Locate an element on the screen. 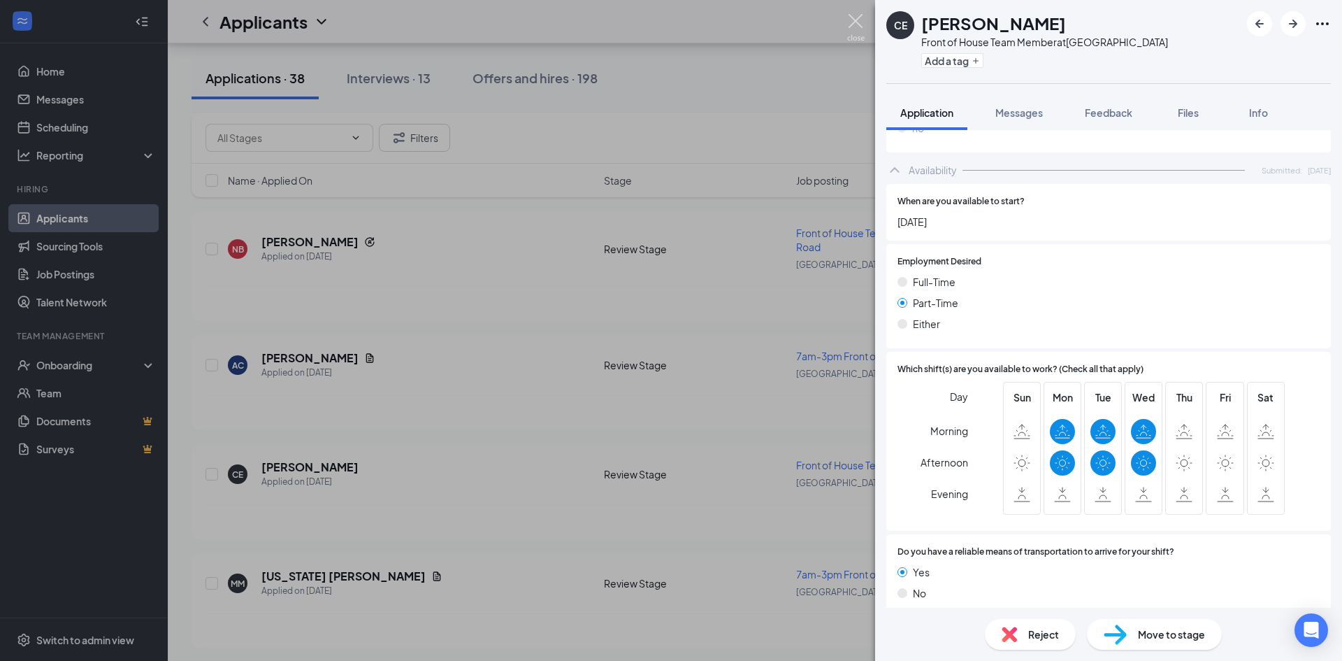 The height and width of the screenshot is (661, 1342). span: When are you available to start? is located at coordinates (961, 201).